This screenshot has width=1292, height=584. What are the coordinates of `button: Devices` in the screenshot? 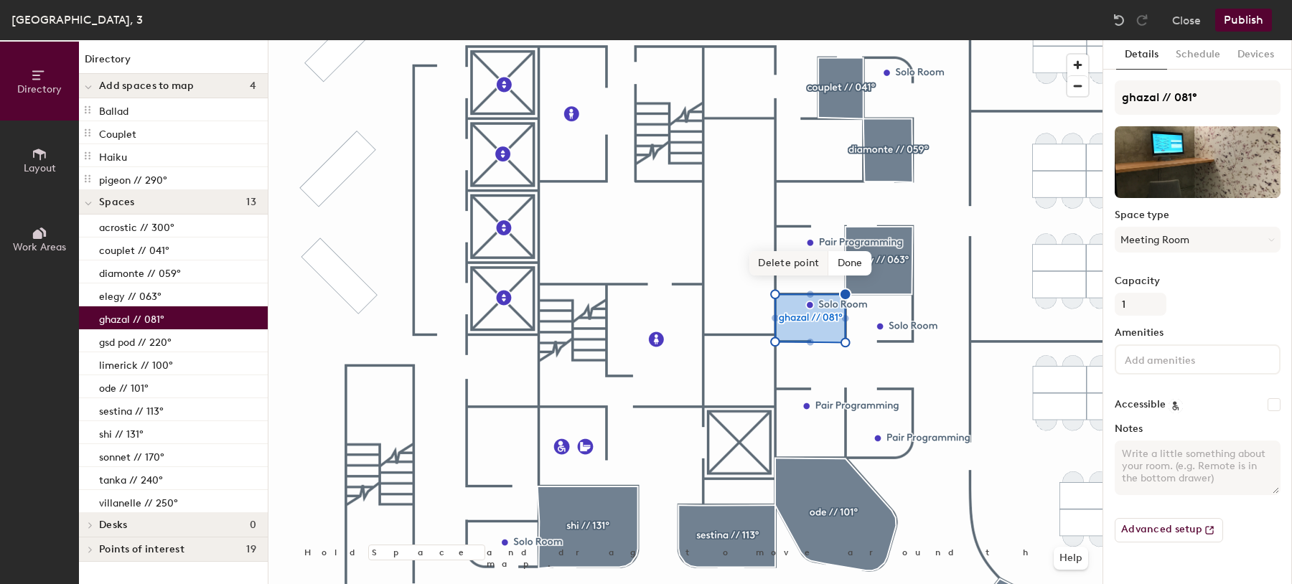 It's located at (1255, 55).